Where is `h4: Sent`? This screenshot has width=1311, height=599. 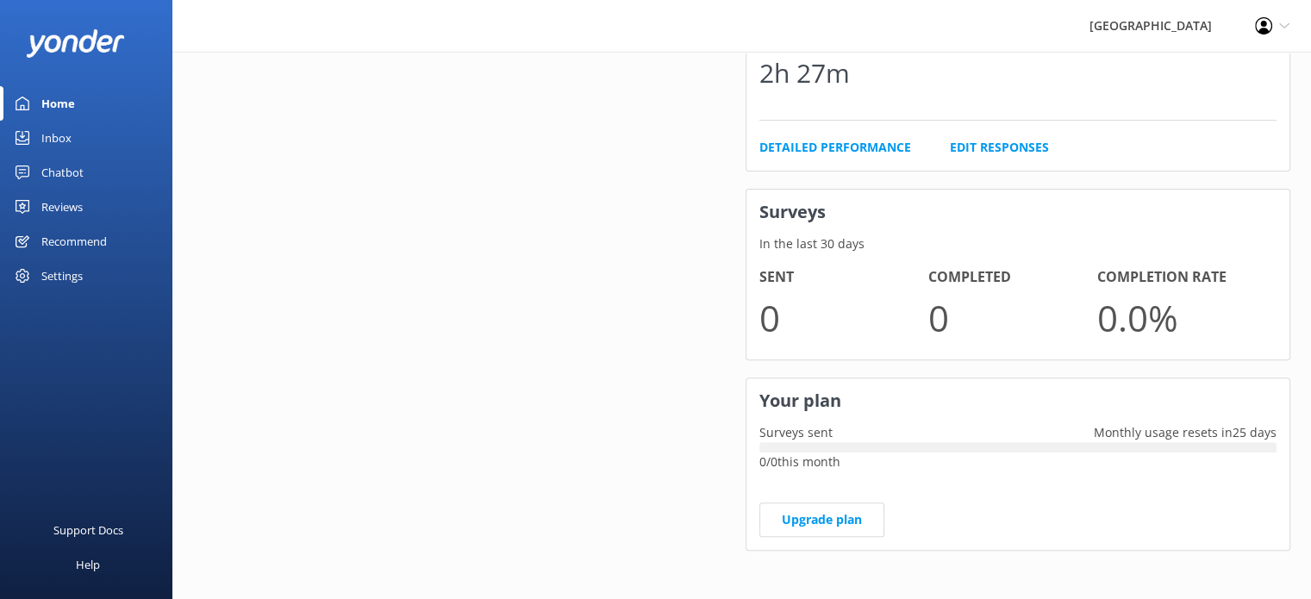
h4: Sent is located at coordinates (844, 277).